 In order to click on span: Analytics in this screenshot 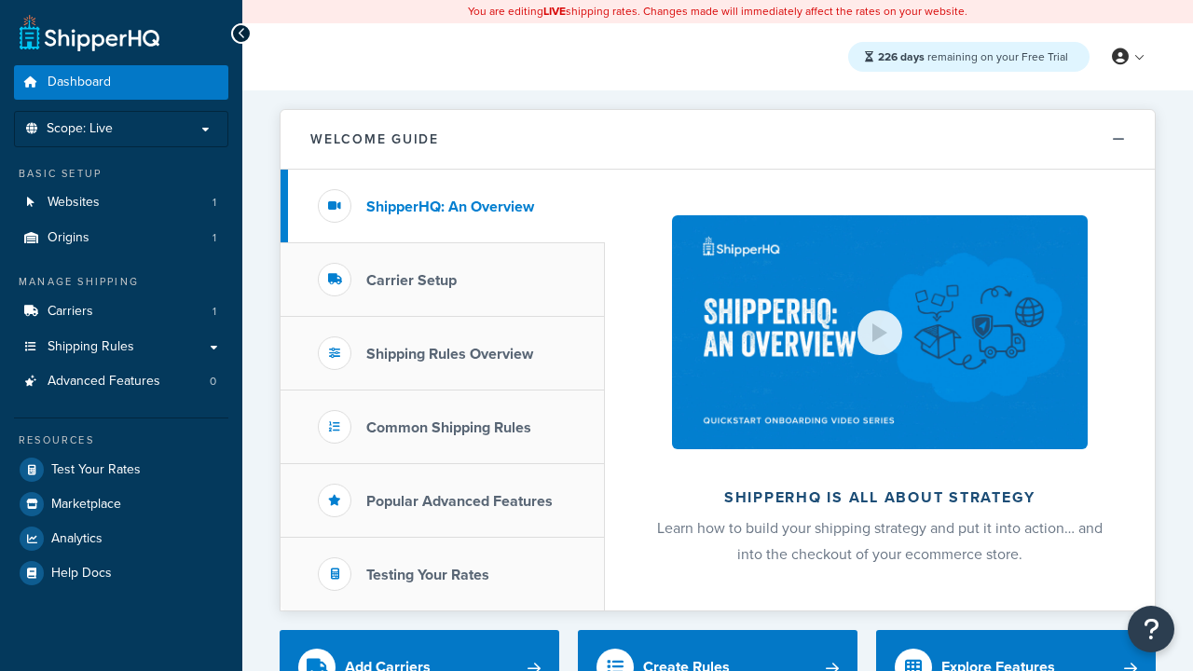, I will do `click(76, 539)`.